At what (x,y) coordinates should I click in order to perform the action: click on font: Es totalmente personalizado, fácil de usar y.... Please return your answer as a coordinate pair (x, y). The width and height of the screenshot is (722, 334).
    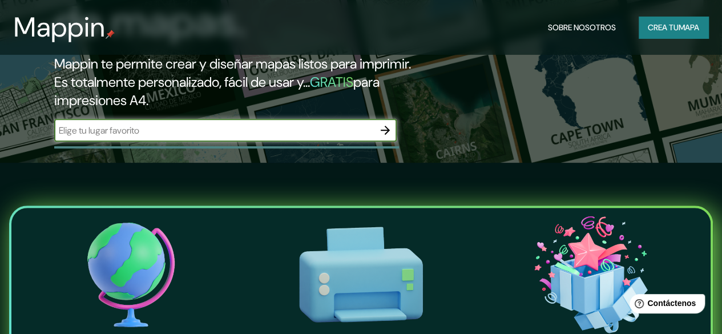
    Looking at the image, I should click on (182, 82).